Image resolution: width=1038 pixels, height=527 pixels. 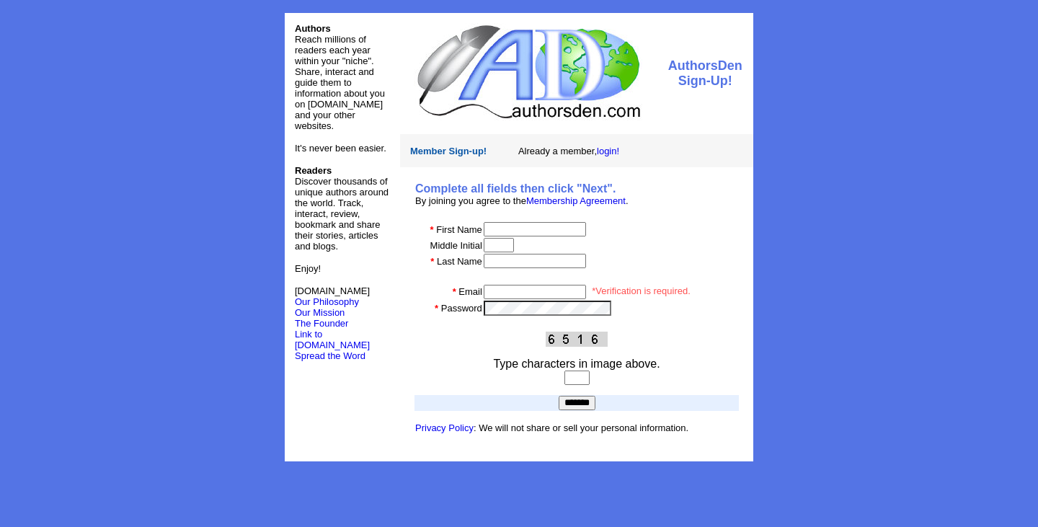 What do you see at coordinates (528, 71) in the screenshot?
I see `img: logo.jpg` at bounding box center [528, 71].